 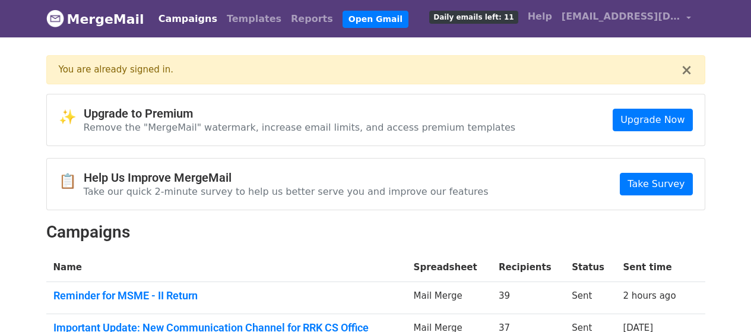 I want to click on a: 2 hours ago, so click(x=649, y=296).